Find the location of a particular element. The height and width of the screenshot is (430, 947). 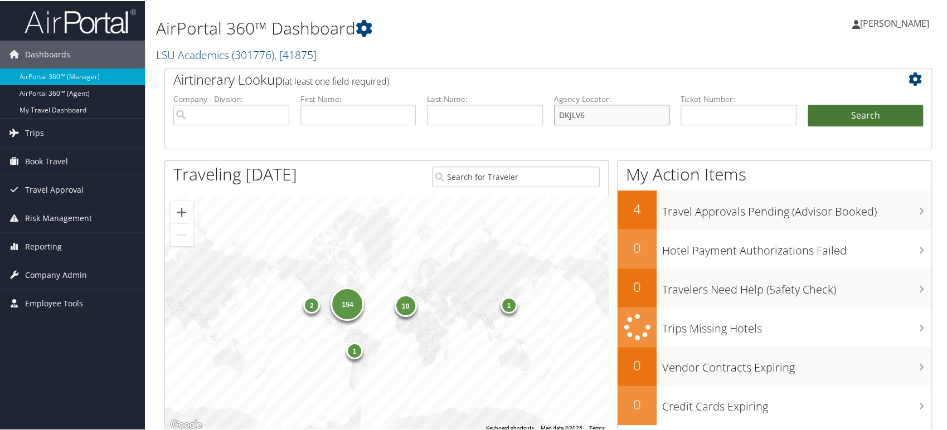

span: Travel Approval is located at coordinates (54, 189).